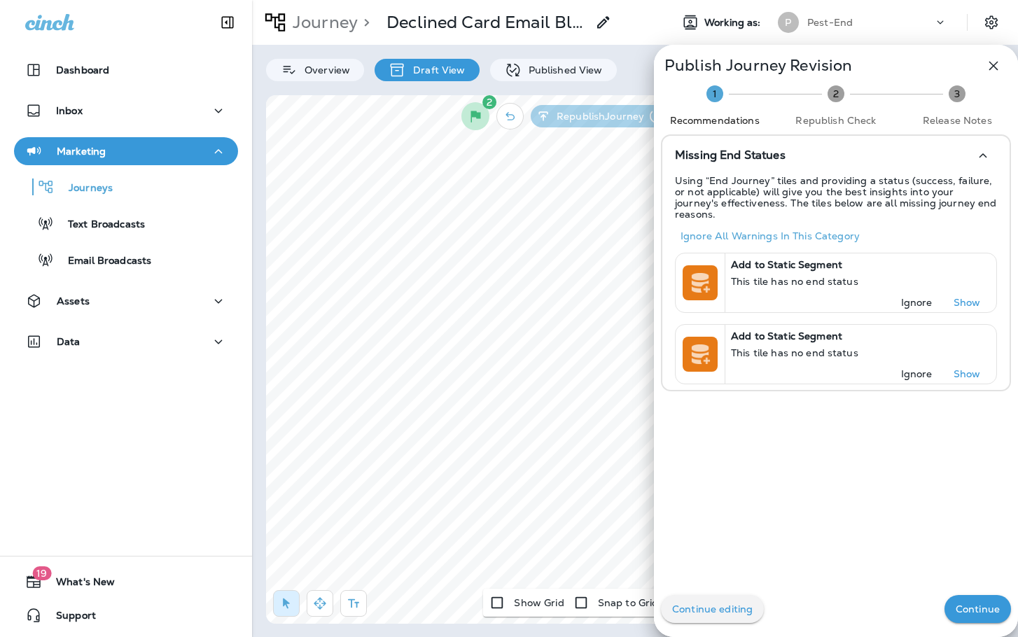  I want to click on text: 1, so click(715, 94).